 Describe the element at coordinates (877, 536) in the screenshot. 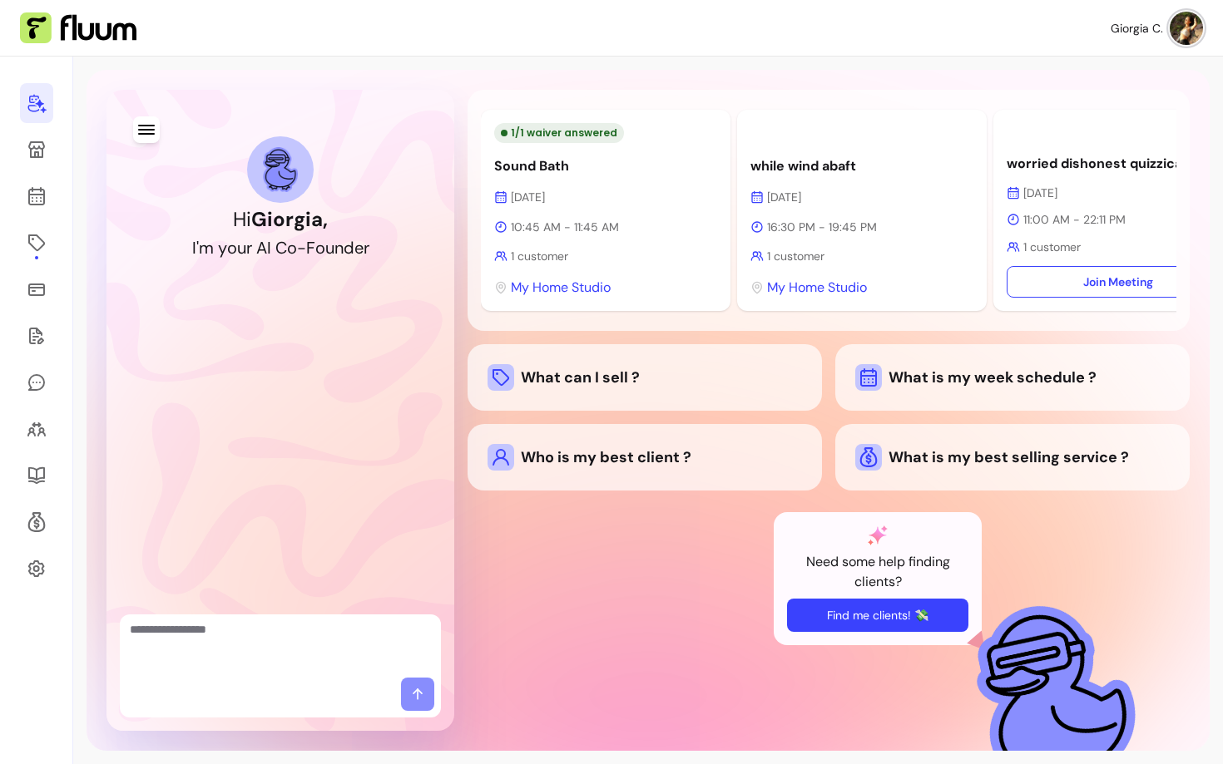

I see `img: AI Co-Founder gradient star` at that location.